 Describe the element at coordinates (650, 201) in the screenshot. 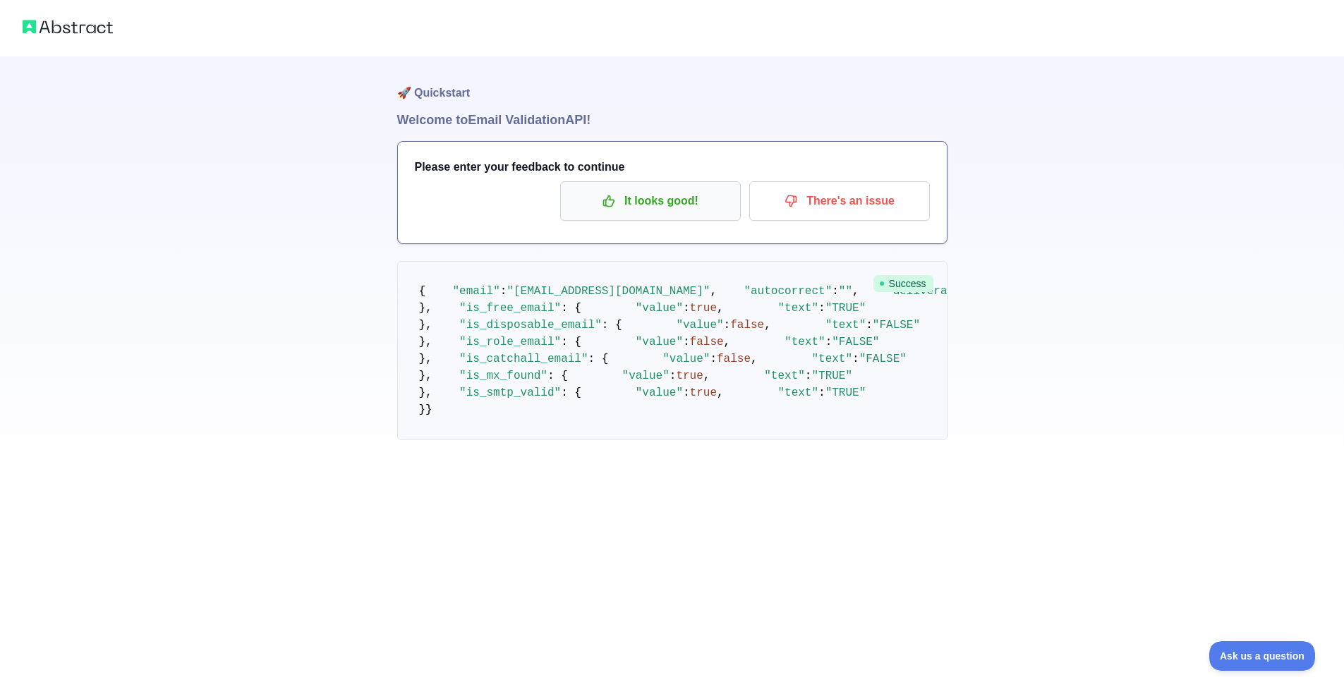

I see `button: It looks good!` at that location.